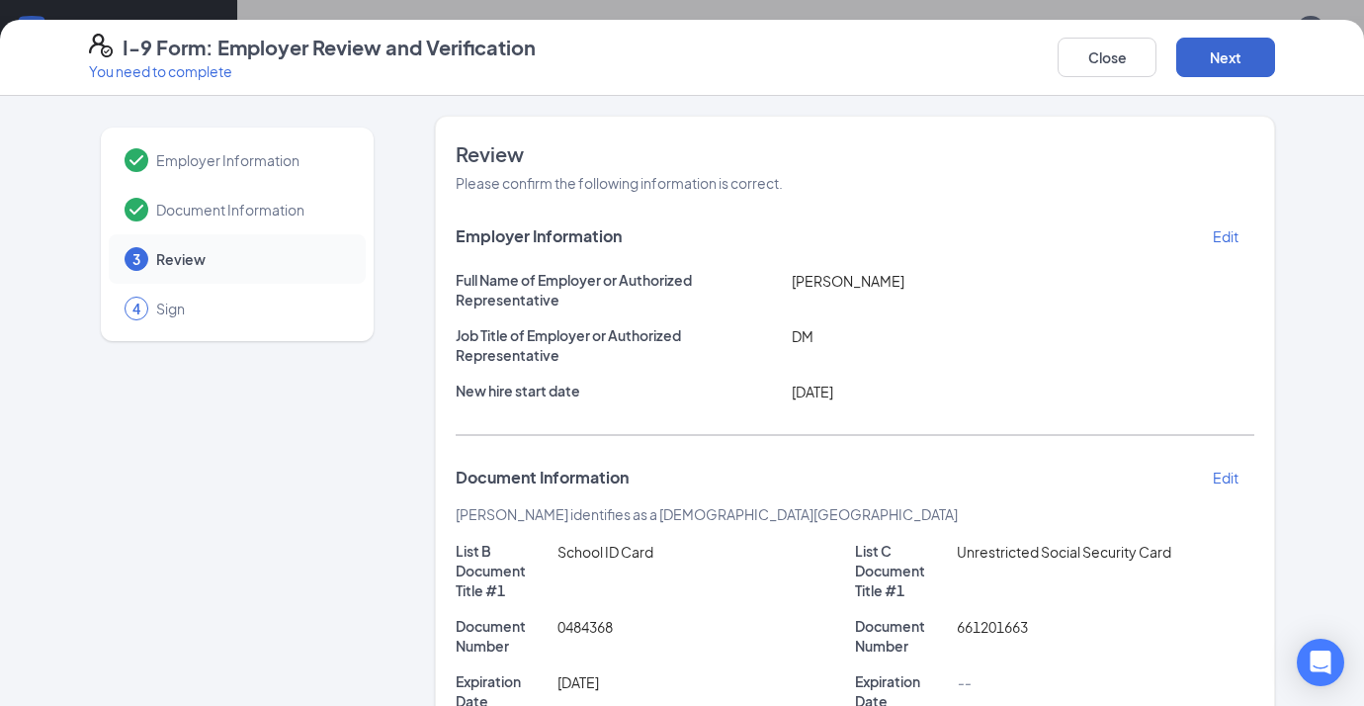  I want to click on h4: I-9 Form: Employer Review and Verification, so click(329, 47).